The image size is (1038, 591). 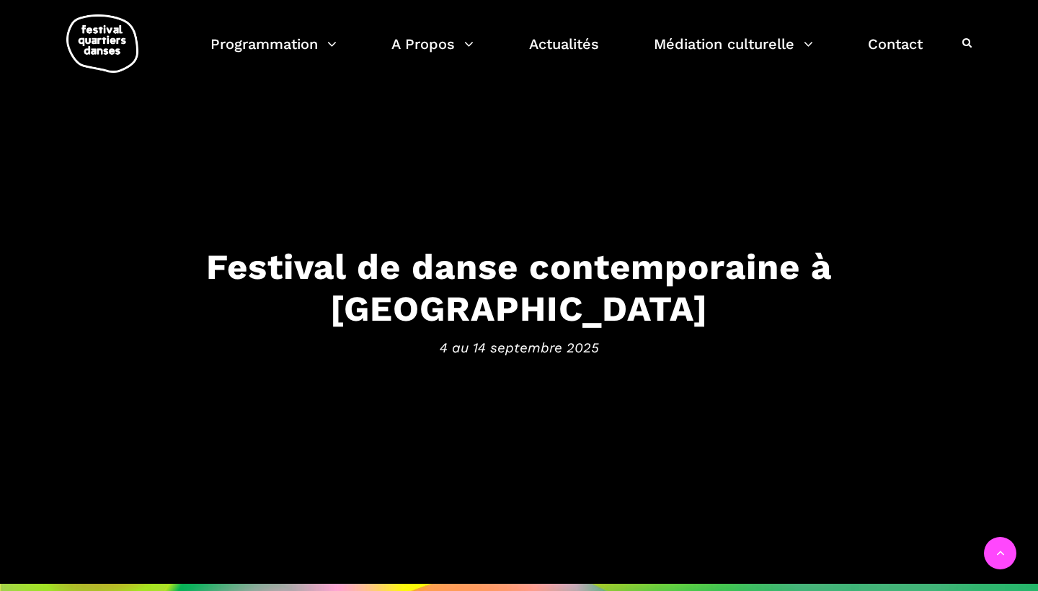 I want to click on a: Actualités, so click(x=564, y=53).